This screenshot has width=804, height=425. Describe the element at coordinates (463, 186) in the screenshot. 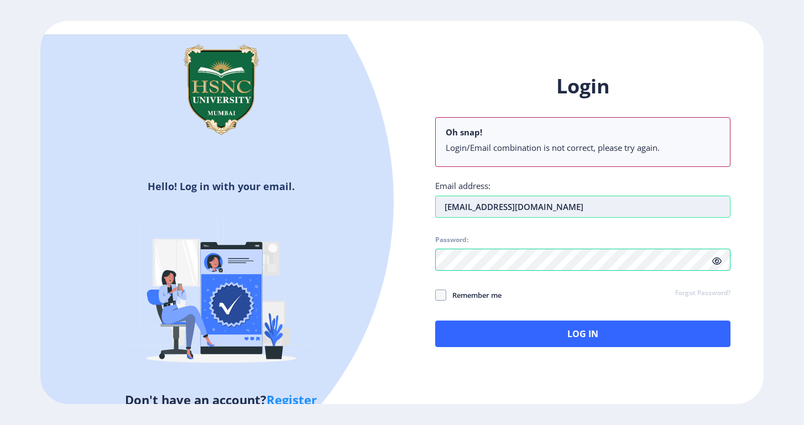

I see `label: Email address:` at that location.